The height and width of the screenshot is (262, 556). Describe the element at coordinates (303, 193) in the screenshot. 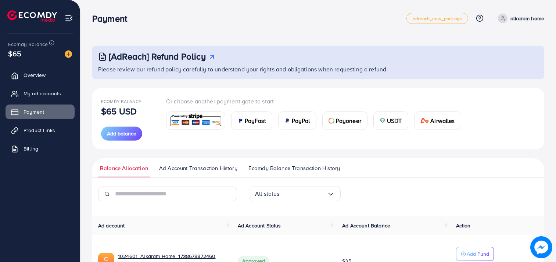

I see `input: Search for option` at that location.